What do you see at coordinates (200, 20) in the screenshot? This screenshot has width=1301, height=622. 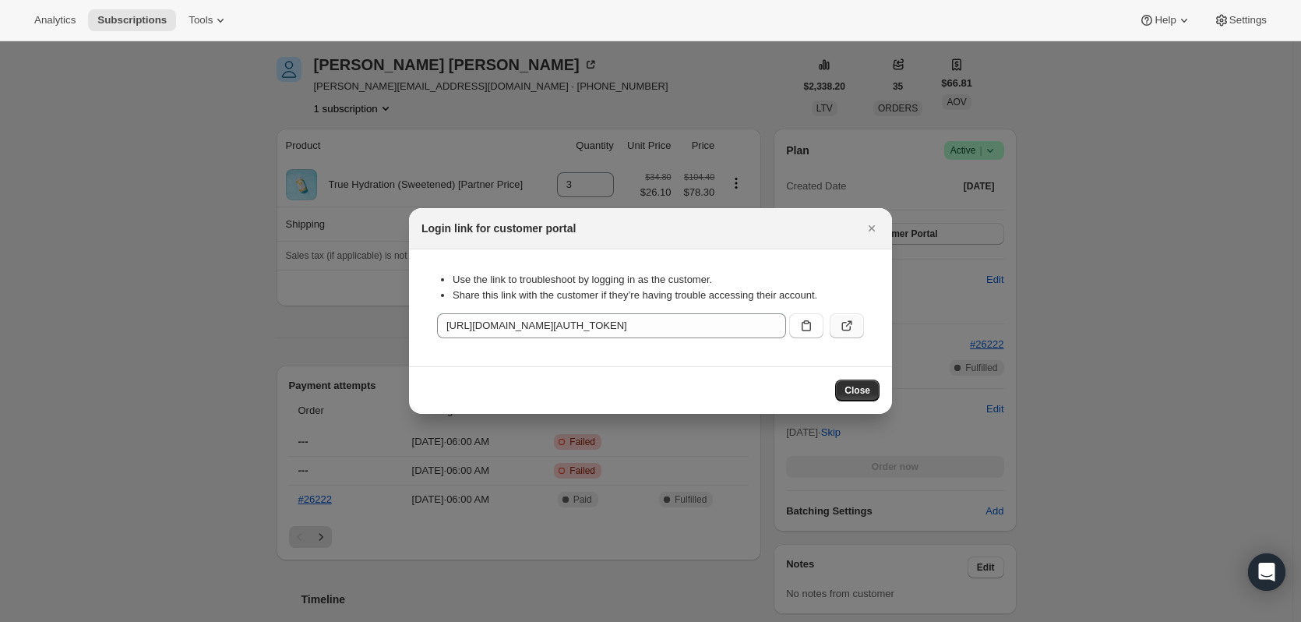 I see `span: Tools` at bounding box center [200, 20].